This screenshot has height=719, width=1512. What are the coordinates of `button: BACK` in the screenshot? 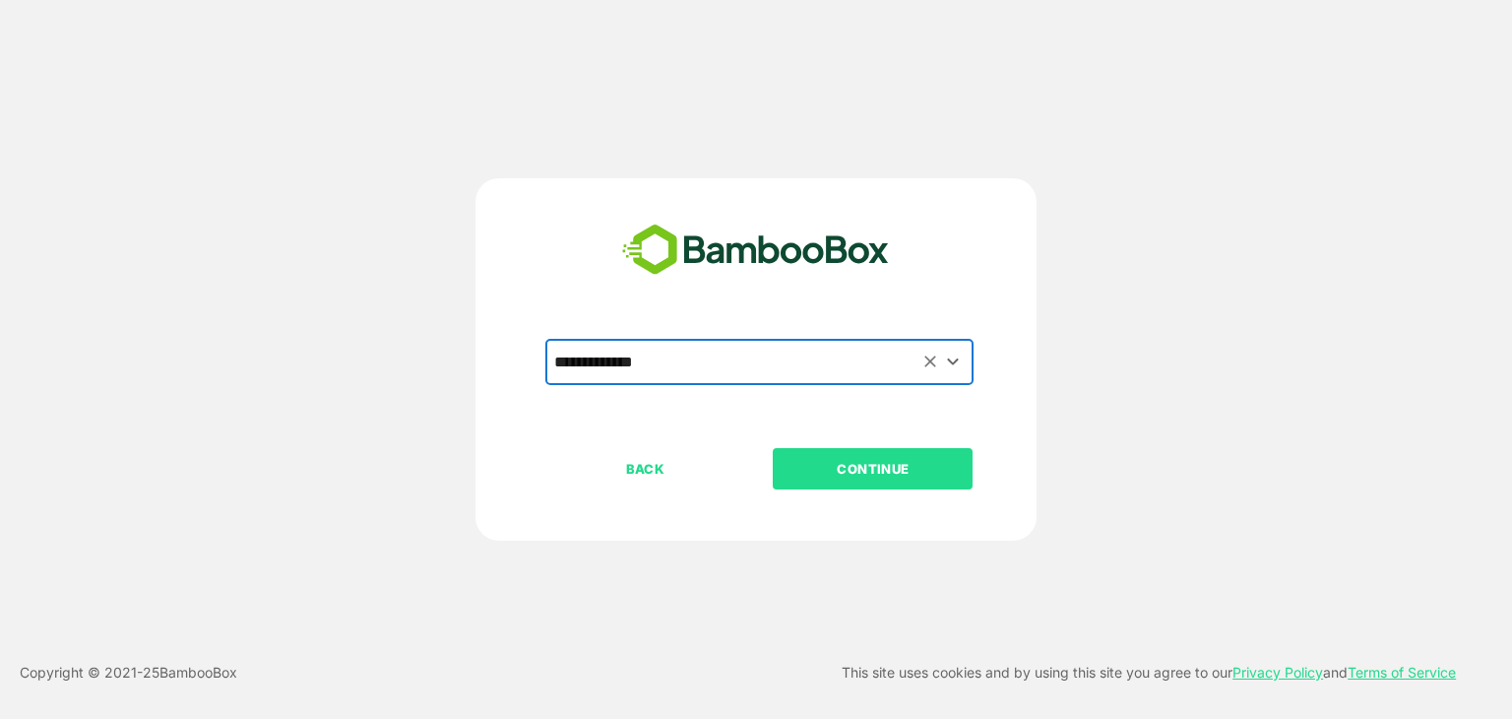 It's located at (645, 469).